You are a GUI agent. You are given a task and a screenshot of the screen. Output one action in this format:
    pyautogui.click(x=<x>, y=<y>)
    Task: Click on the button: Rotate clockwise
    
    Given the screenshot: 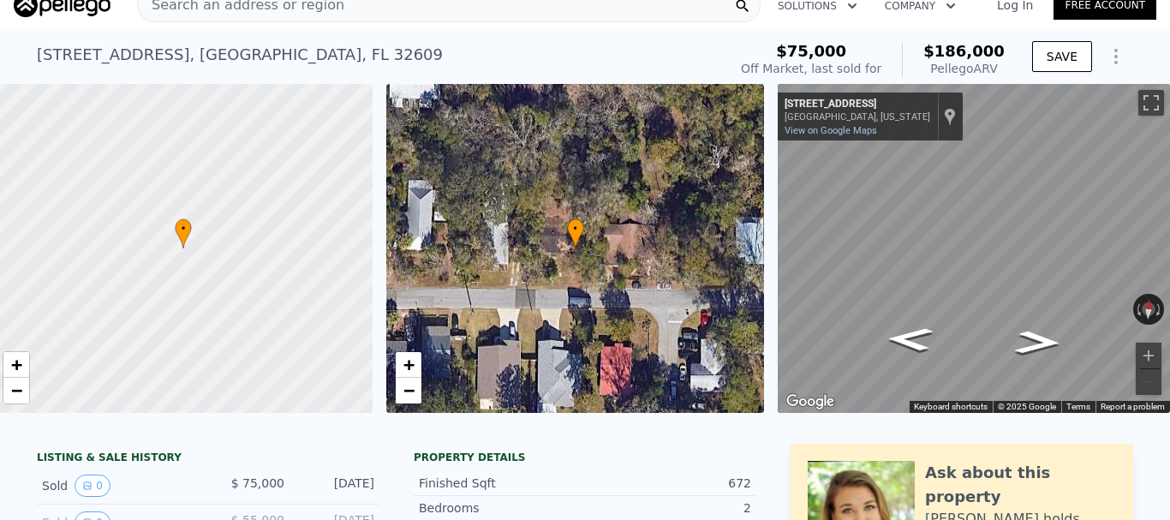 What is the action you would take?
    pyautogui.click(x=1159, y=309)
    